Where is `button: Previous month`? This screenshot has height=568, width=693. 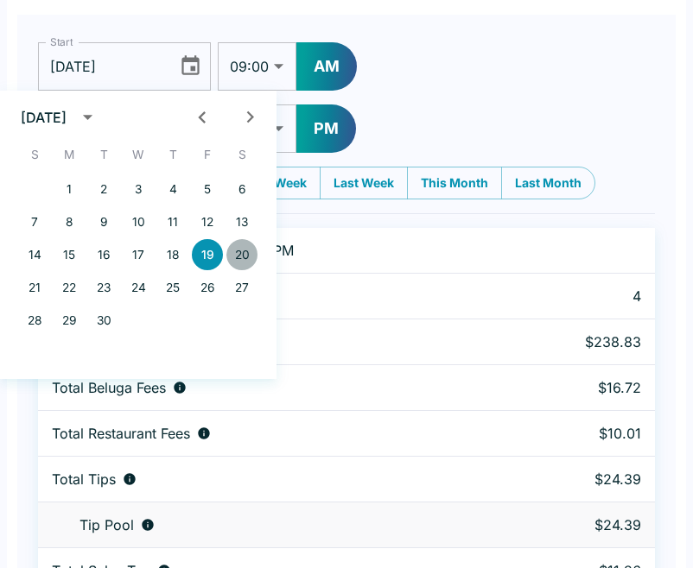 button: Previous month is located at coordinates (201, 117).